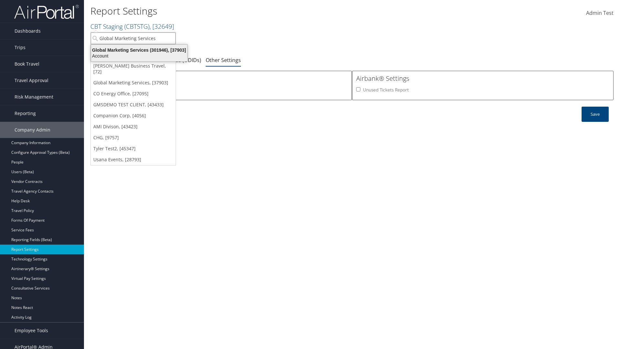 The image size is (620, 349). I want to click on a: Global Marketing Services, [37903], so click(133, 83).